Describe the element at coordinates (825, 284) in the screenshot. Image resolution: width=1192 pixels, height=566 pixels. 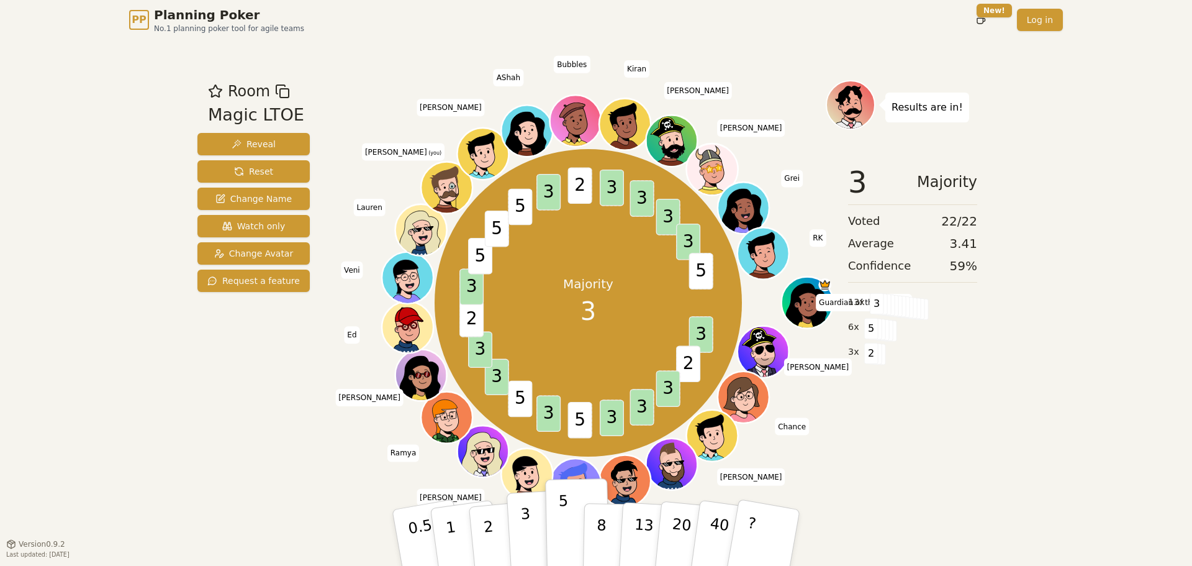
I see `span: Guardian of the Backlog is the host` at that location.